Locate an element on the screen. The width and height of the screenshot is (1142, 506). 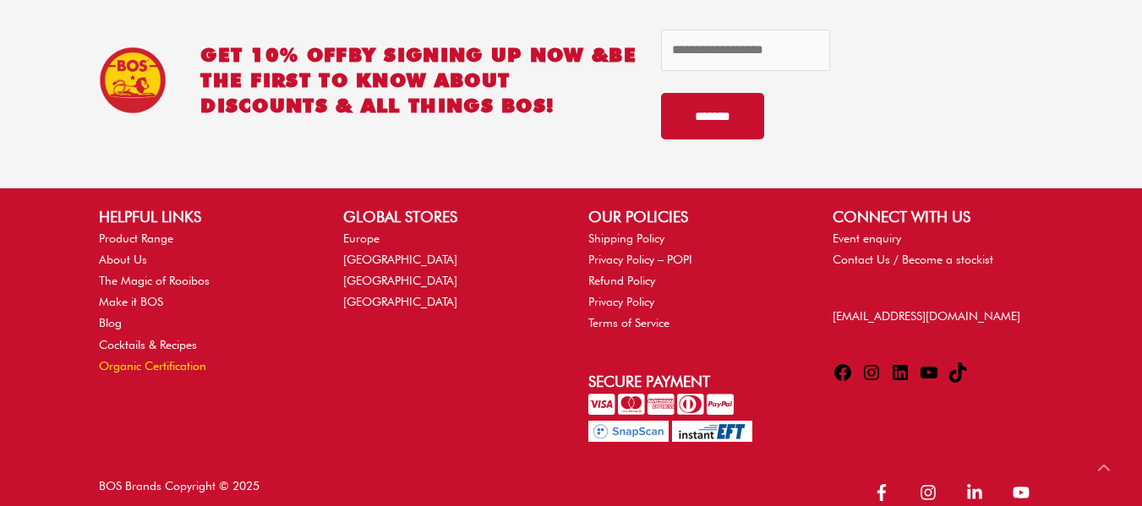
a: Make it BOS is located at coordinates (131, 302).